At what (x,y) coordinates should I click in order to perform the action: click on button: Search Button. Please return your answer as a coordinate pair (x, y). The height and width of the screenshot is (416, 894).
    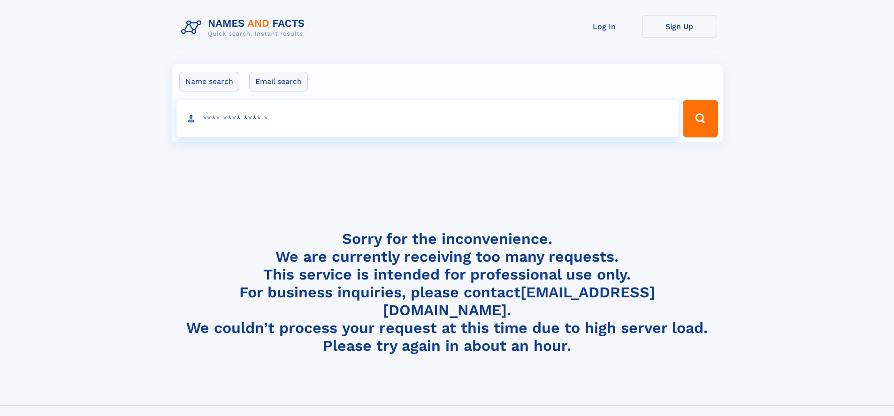
    Looking at the image, I should click on (700, 119).